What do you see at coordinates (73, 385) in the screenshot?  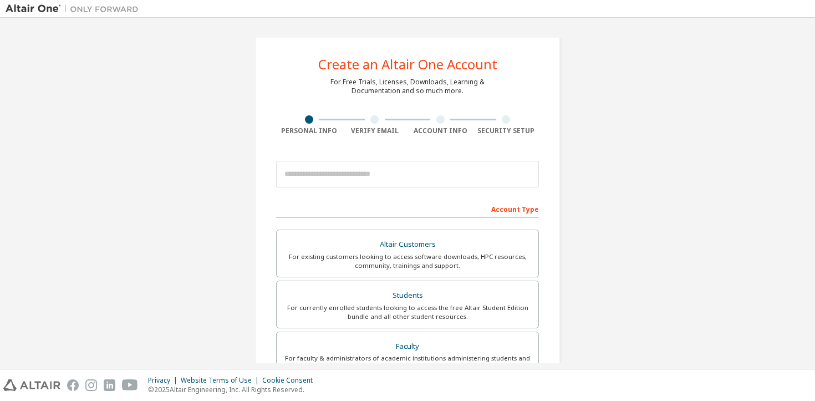 I see `img: facebook.svg` at bounding box center [73, 385].